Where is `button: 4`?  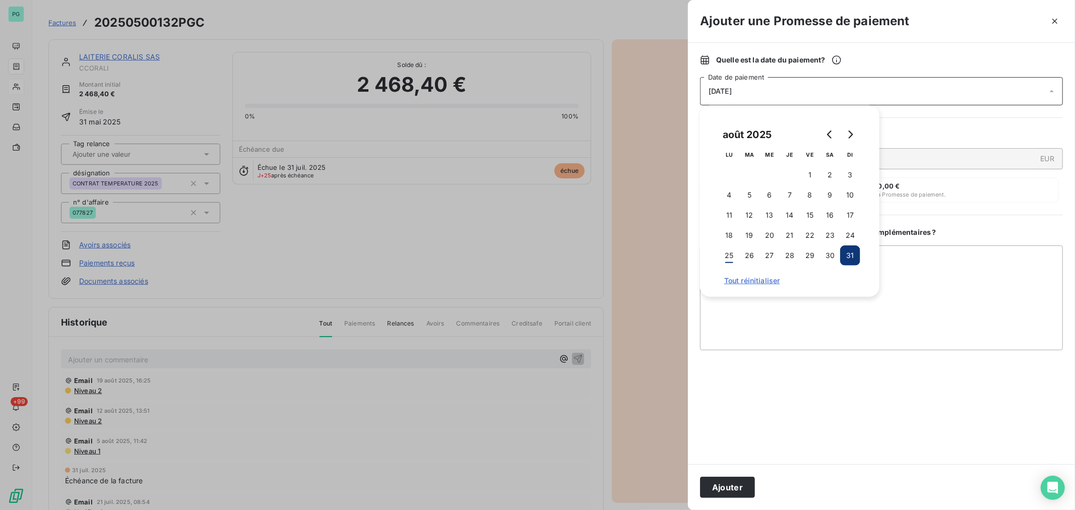 button: 4 is located at coordinates (729, 195).